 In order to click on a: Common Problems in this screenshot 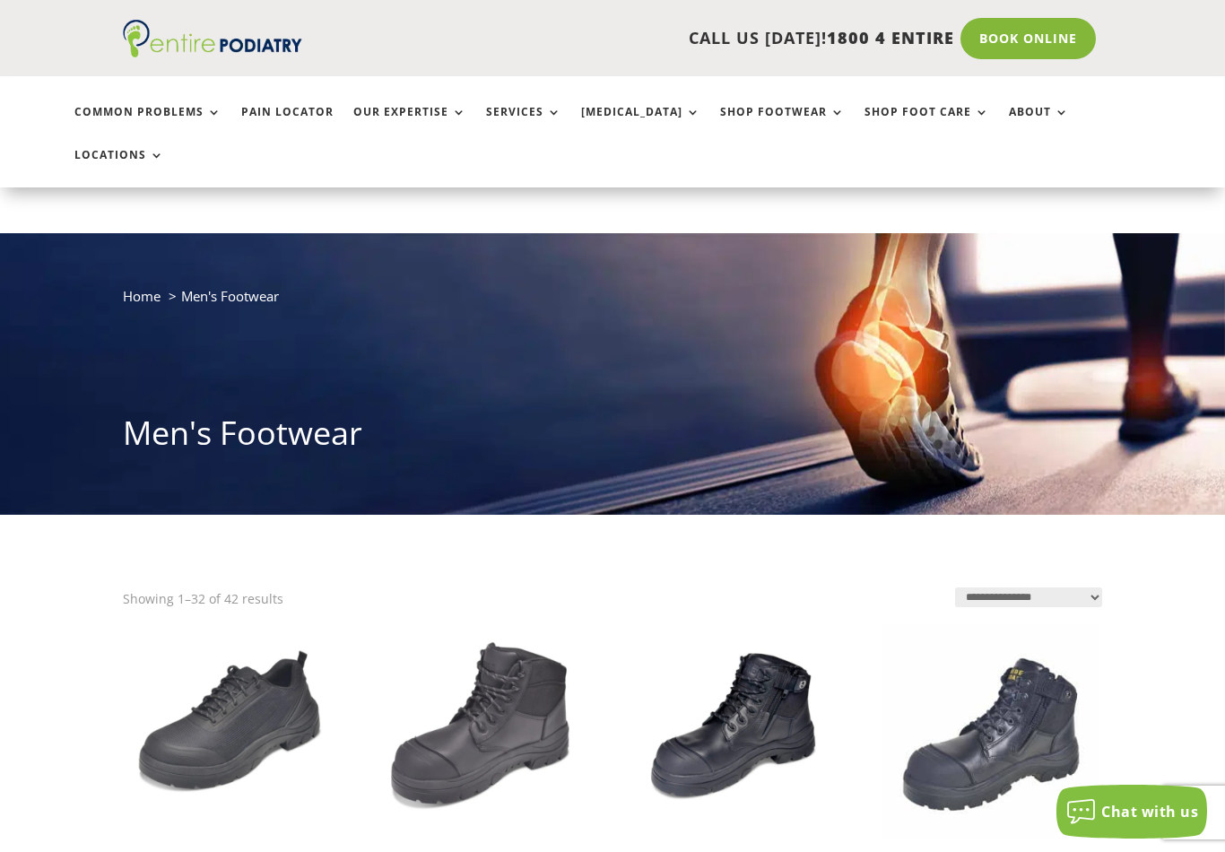, I will do `click(148, 125)`.